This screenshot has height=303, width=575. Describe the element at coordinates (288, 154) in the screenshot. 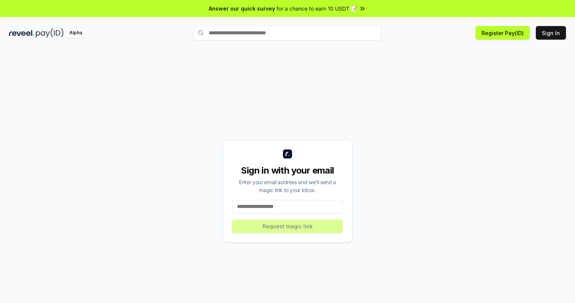

I see `img: logo_small` at that location.